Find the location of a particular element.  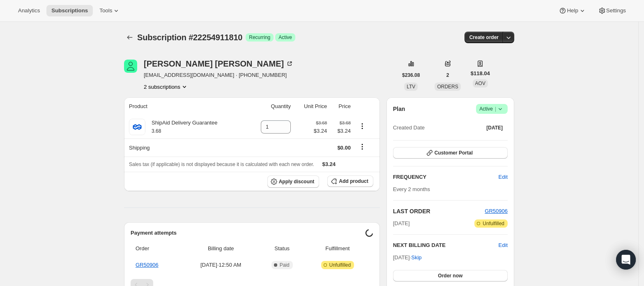

span: Analytics is located at coordinates (29, 11).